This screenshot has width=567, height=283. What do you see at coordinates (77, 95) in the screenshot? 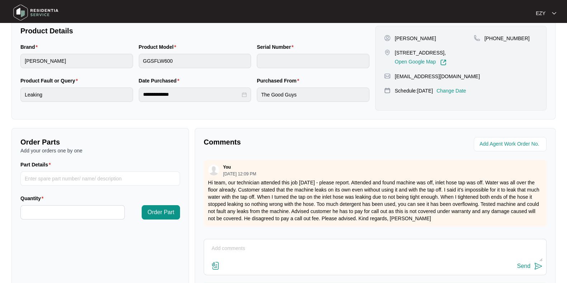
I see `input: Product Fault or Query` at bounding box center [77, 95].